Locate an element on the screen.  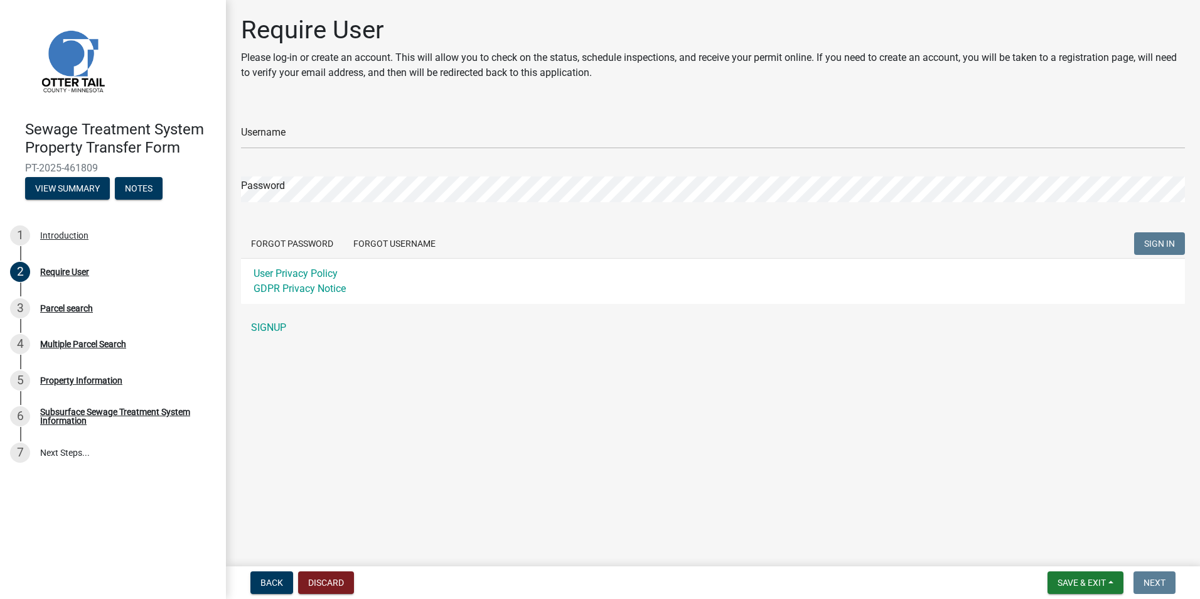
div: 1 is located at coordinates (20, 235).